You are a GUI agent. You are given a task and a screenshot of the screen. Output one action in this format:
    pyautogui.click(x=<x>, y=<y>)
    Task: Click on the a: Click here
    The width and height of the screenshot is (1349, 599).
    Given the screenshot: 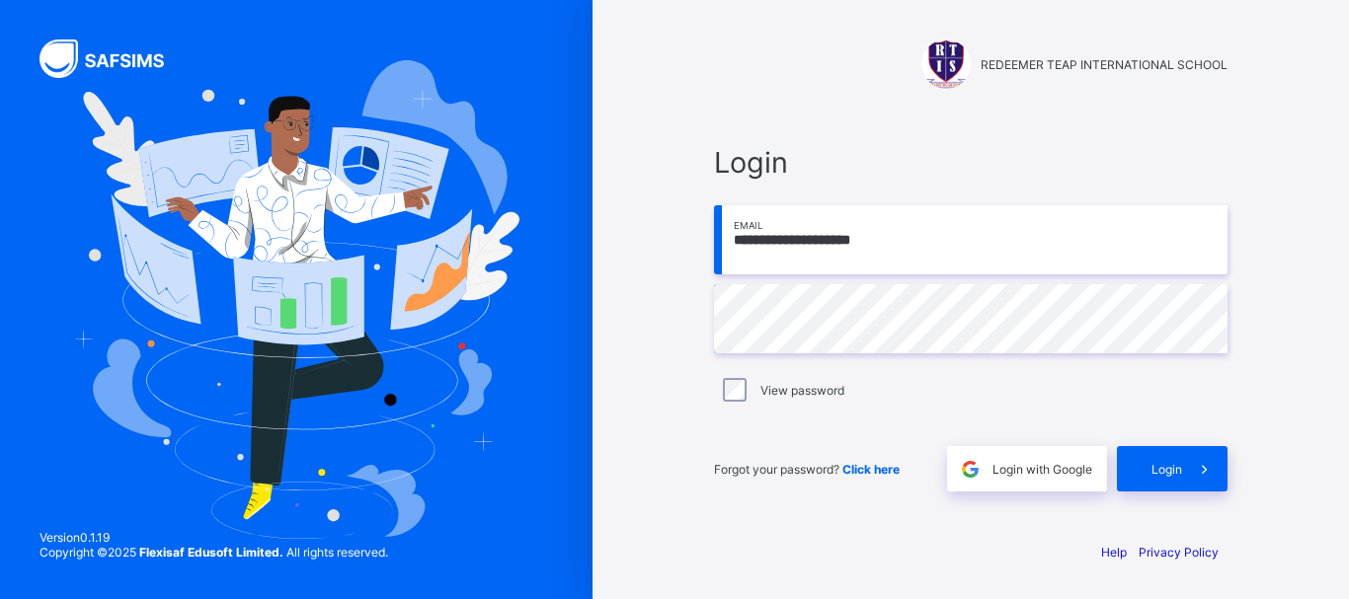 What is the action you would take?
    pyautogui.click(x=871, y=469)
    